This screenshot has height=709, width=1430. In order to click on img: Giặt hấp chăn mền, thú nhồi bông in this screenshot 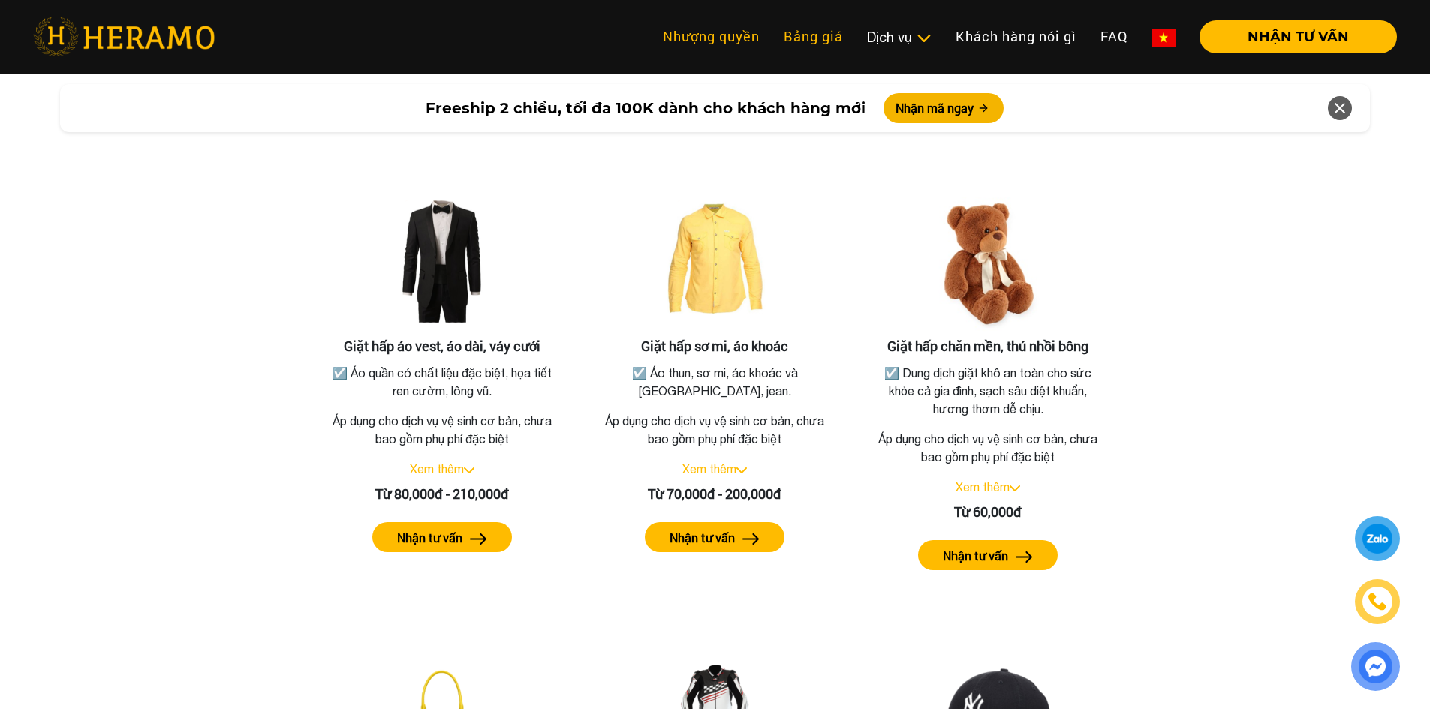, I will do `click(988, 263)`.